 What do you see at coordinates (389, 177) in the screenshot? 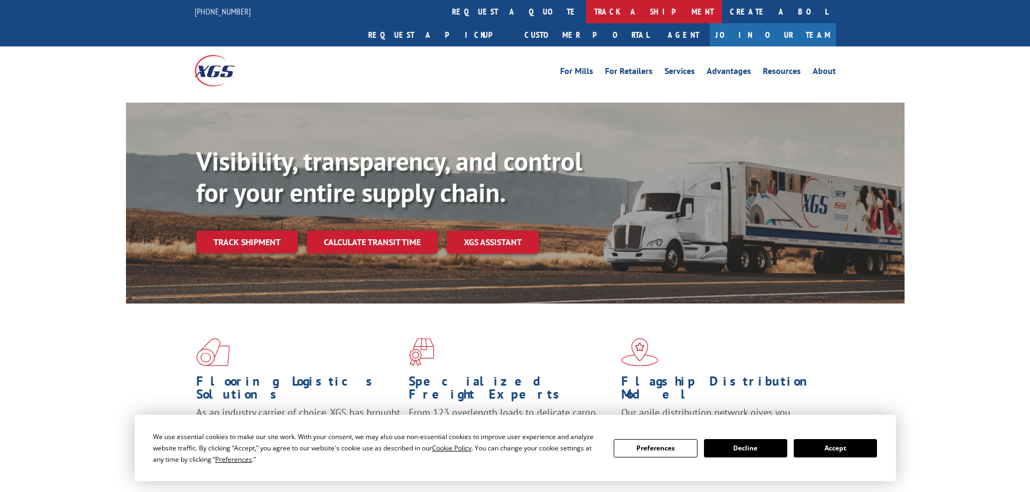
I see `b: Visibility, transparency, and control for your entire supply chain.` at bounding box center [389, 177].